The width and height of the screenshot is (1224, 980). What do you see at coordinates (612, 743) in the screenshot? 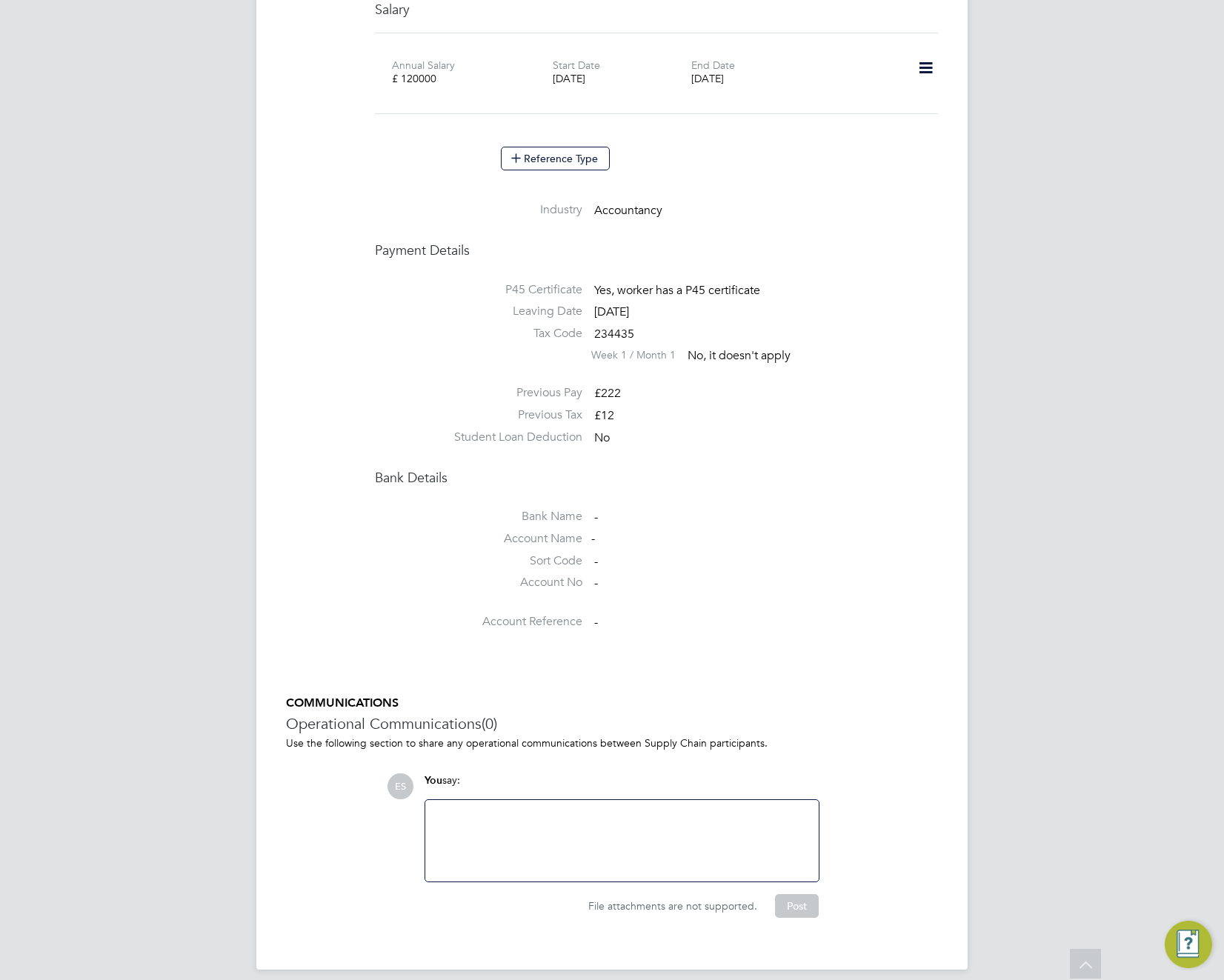
I see `p: Use the following section to share any operational communications between Supply Chain participants.` at bounding box center [612, 743].